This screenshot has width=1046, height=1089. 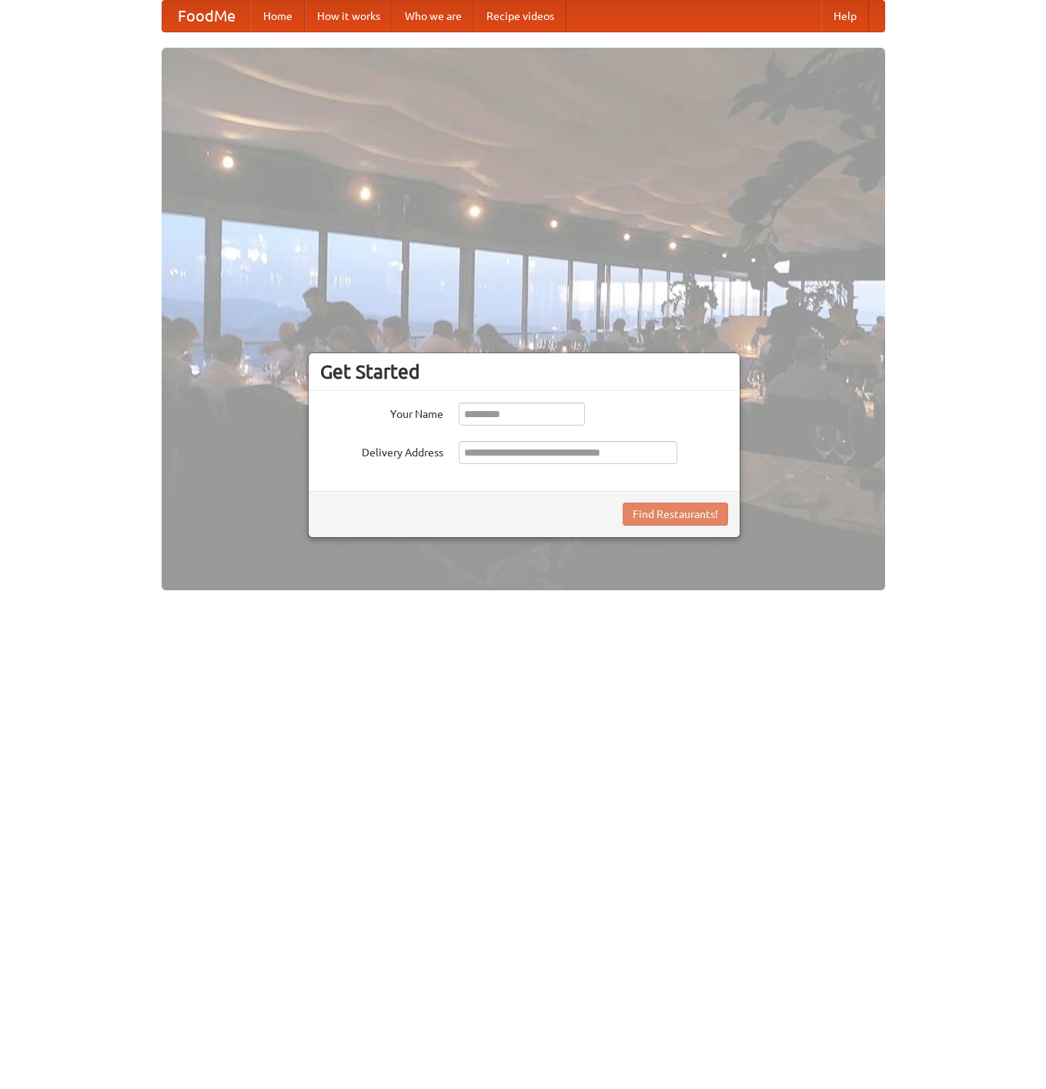 I want to click on a: Home, so click(x=278, y=16).